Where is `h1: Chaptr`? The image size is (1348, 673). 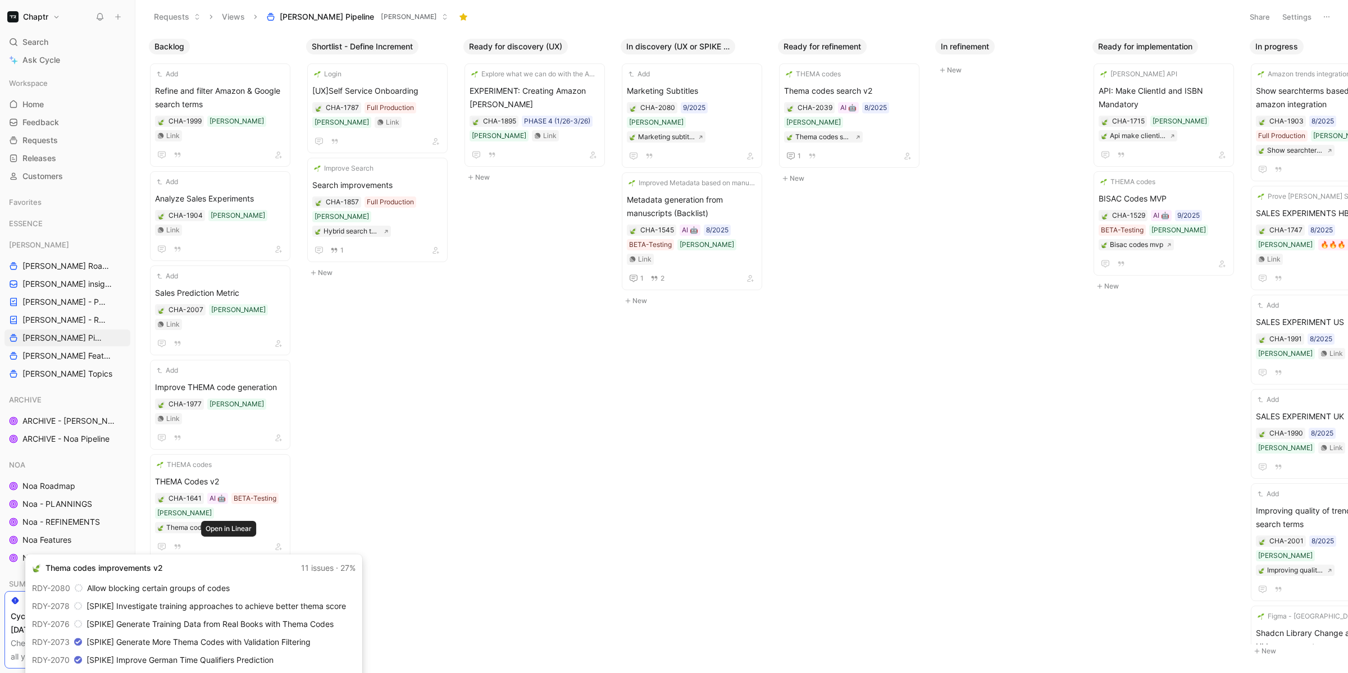
h1: Chaptr is located at coordinates (35, 17).